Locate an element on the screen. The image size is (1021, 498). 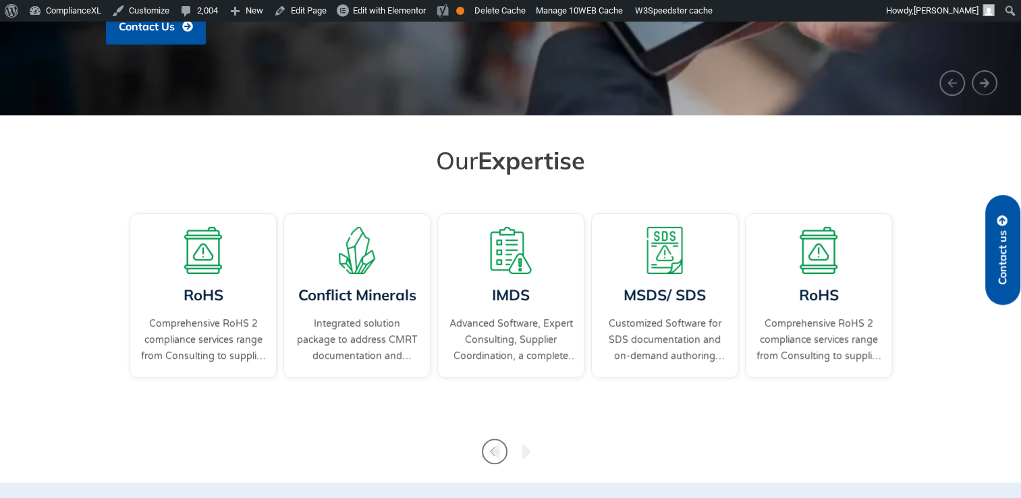
div: 4 / 4 is located at coordinates (664, 309).